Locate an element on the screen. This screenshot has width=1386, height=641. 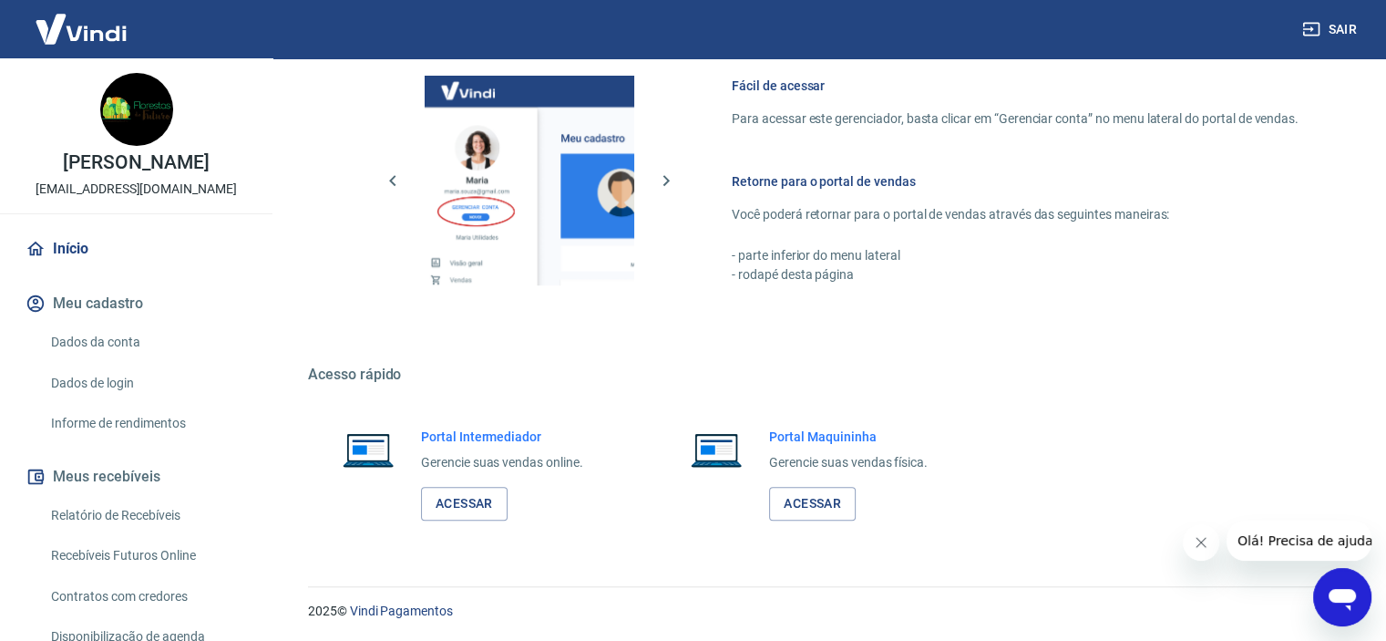
p: - rodapé desta página is located at coordinates (1015, 274).